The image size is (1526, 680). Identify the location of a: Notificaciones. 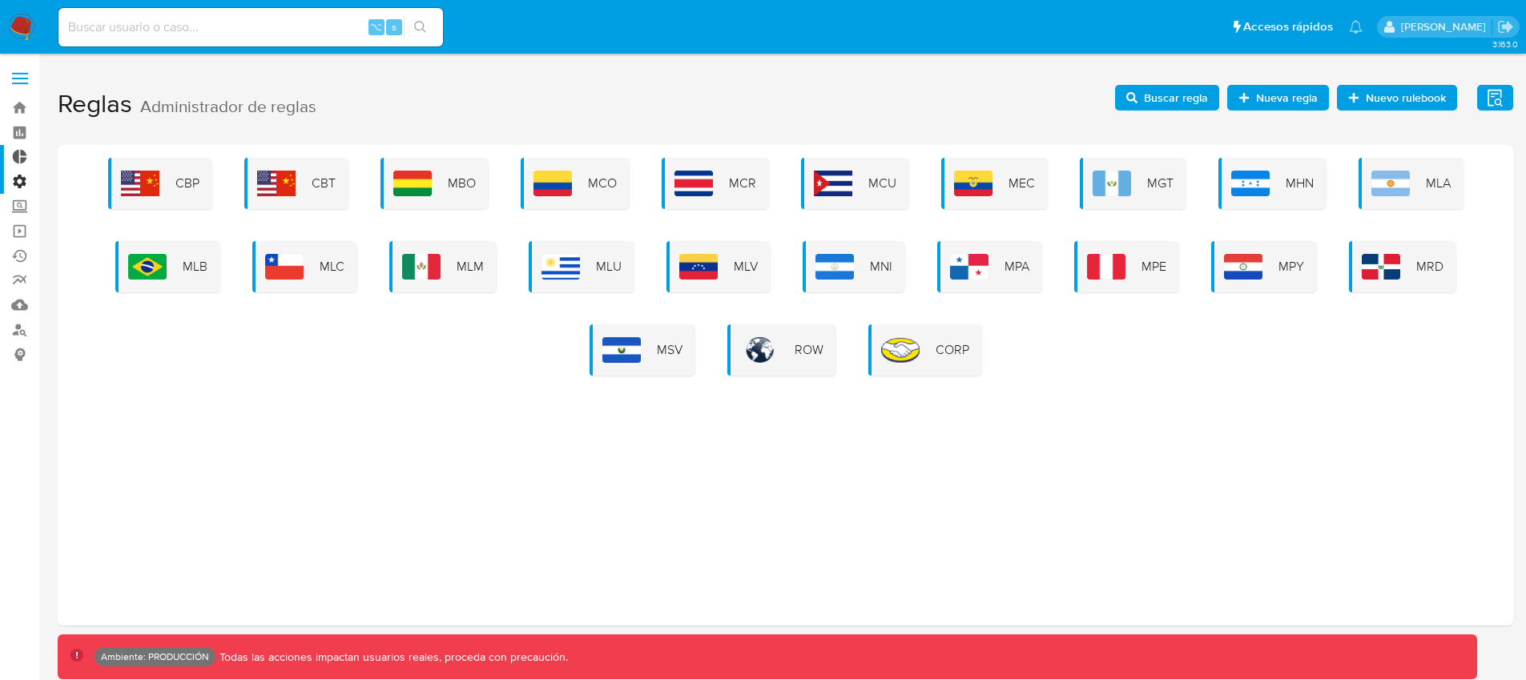
(1355, 26).